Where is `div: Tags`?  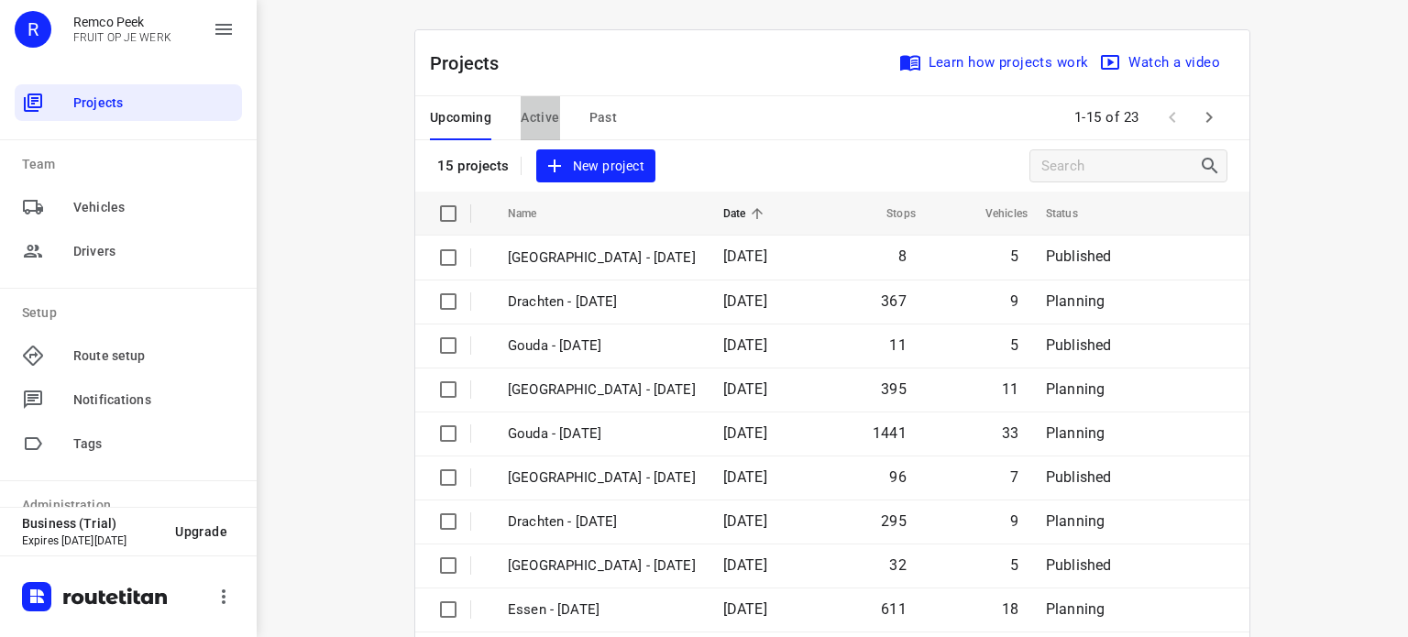 div: Tags is located at coordinates (128, 444).